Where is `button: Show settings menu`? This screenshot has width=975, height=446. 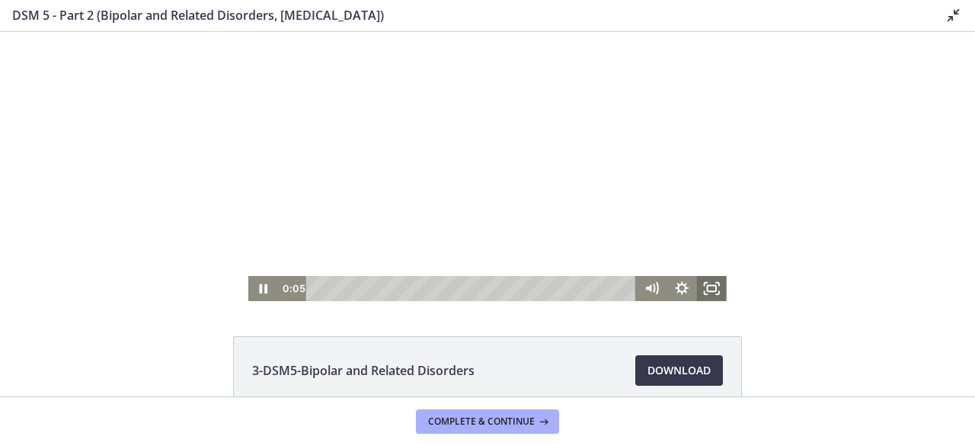
button: Show settings menu is located at coordinates (681, 256).